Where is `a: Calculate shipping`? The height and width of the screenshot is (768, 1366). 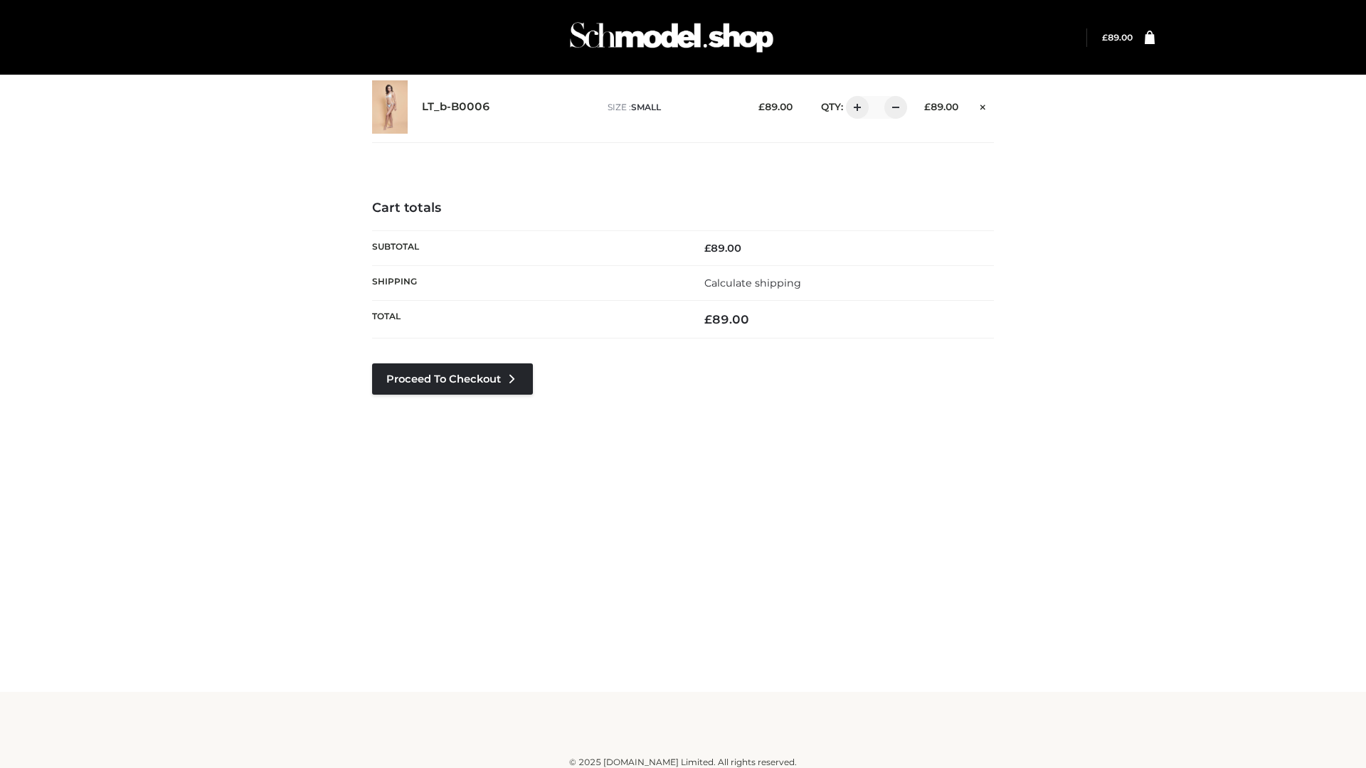
a: Calculate shipping is located at coordinates (753, 283).